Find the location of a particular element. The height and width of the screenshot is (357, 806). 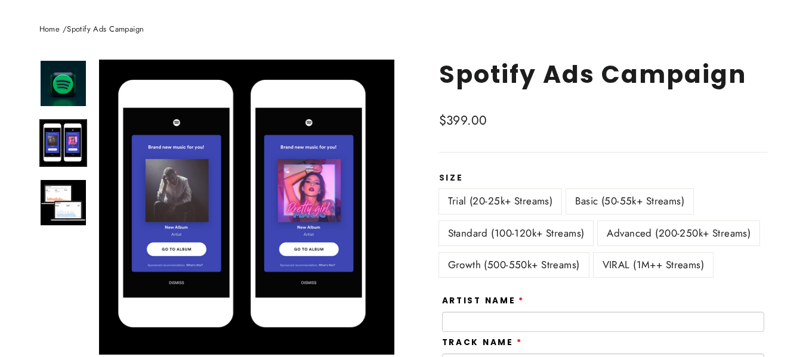

label: Trial (20-25k+ Streams) is located at coordinates (501, 201).